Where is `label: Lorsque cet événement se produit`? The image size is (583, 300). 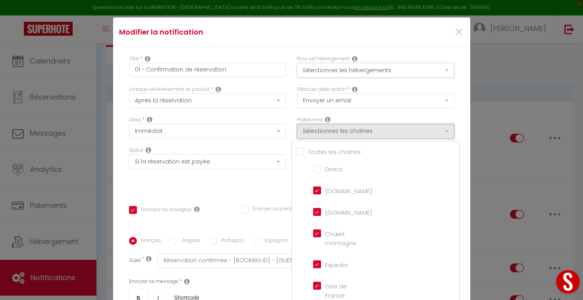
label: Lorsque cet événement se produit is located at coordinates (169, 89).